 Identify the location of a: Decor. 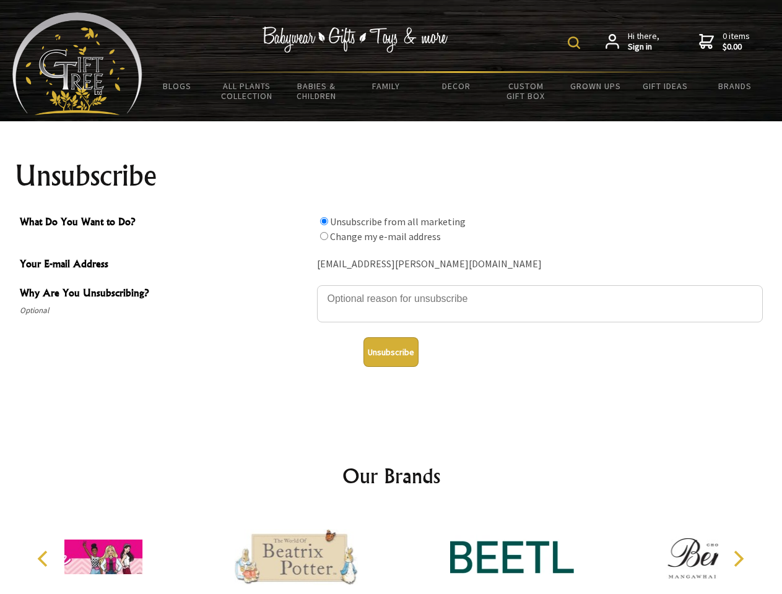
(456, 86).